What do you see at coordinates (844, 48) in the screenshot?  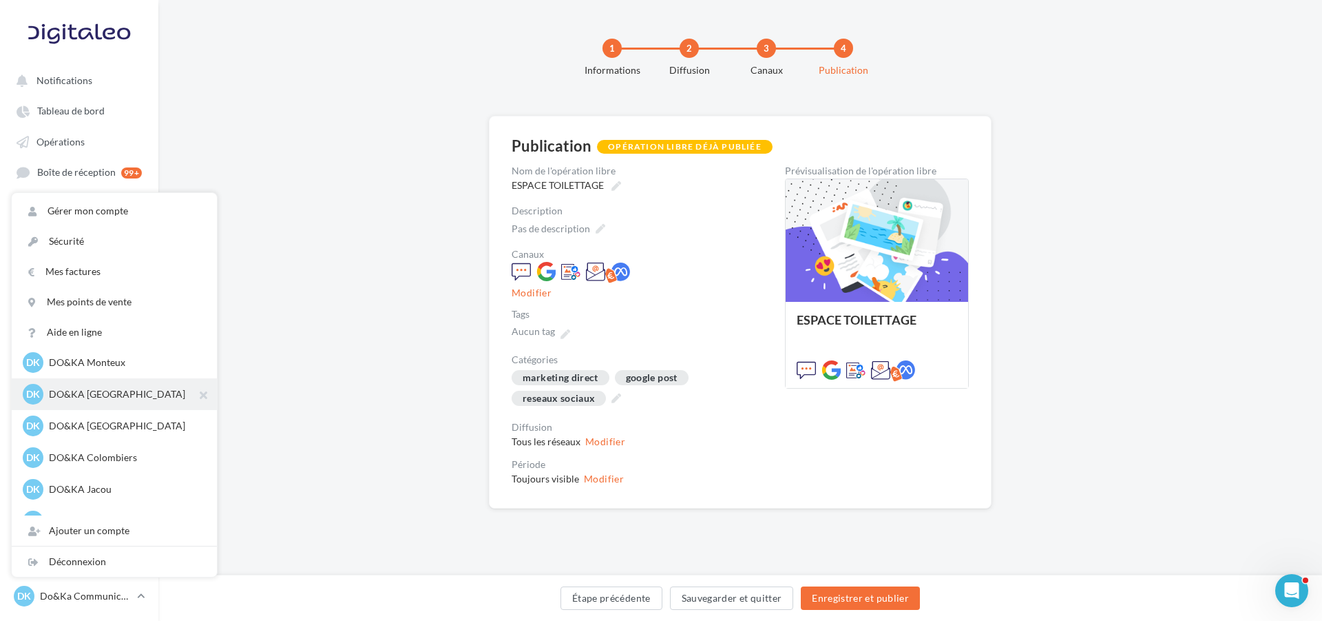 I see `div: 4` at bounding box center [844, 48].